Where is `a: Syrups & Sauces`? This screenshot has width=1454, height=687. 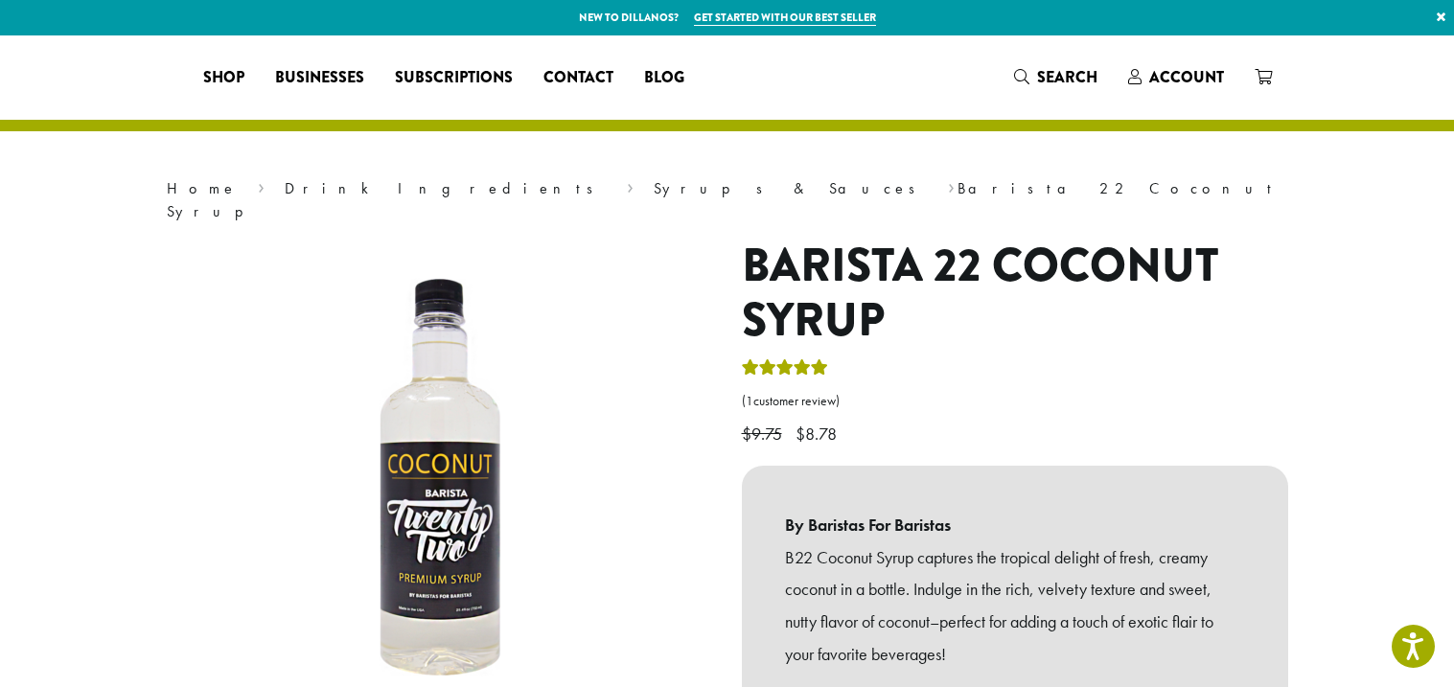 a: Syrups & Sauces is located at coordinates (791, 188).